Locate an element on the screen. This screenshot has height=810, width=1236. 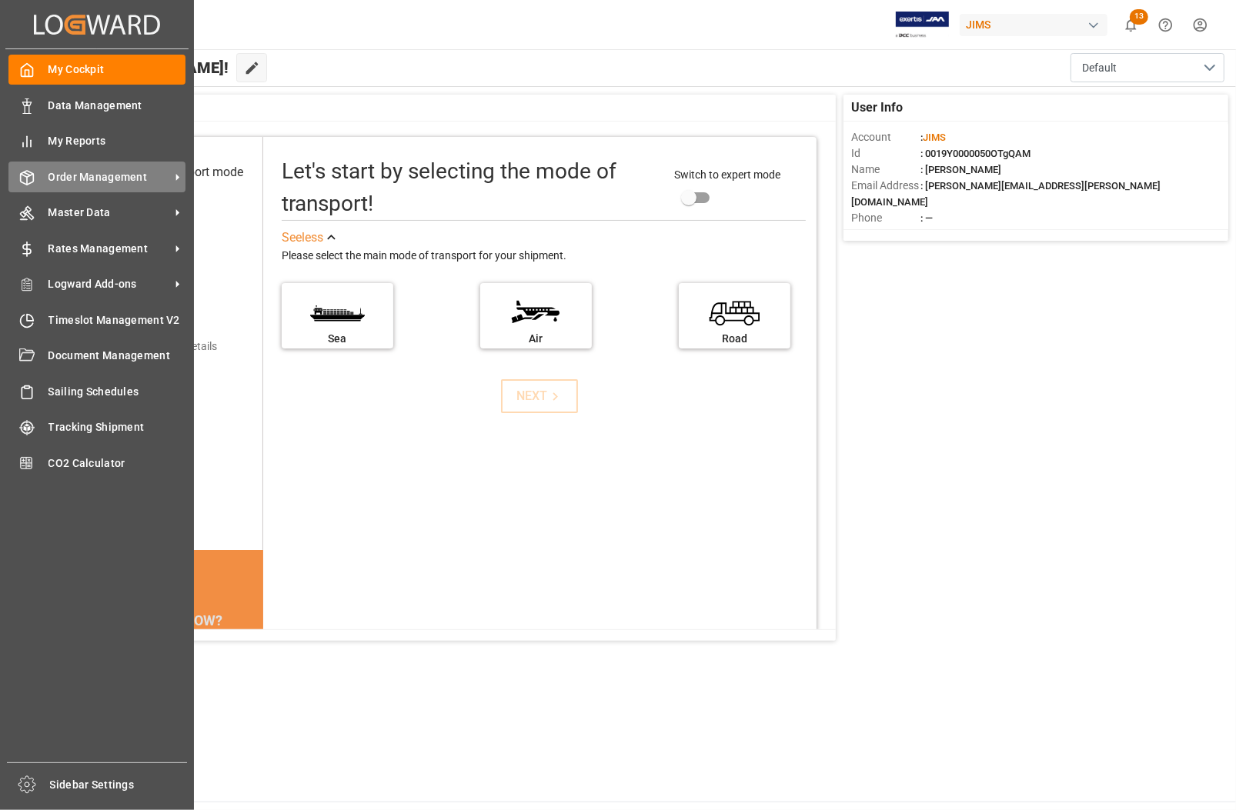
div: NEXT is located at coordinates (539, 396).